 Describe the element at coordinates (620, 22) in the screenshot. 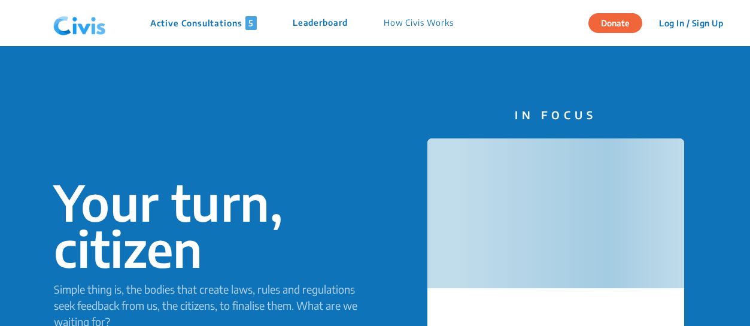

I see `a: Donate` at that location.